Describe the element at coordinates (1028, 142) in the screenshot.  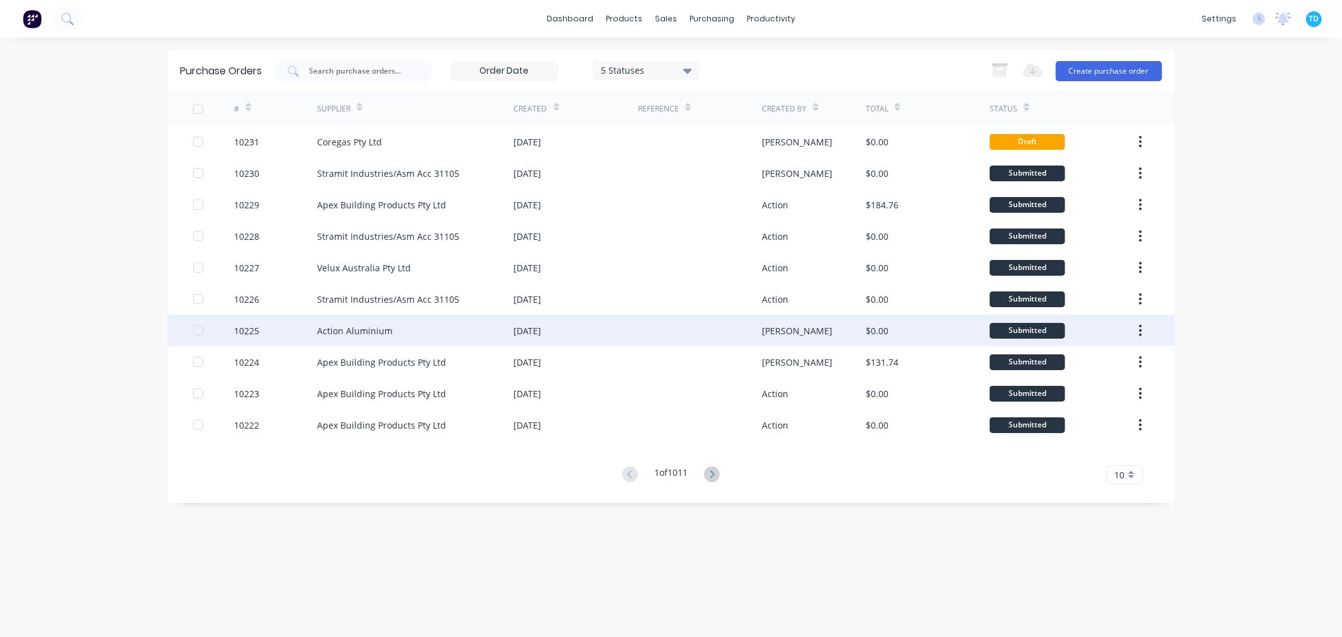
I see `div: Draft` at that location.